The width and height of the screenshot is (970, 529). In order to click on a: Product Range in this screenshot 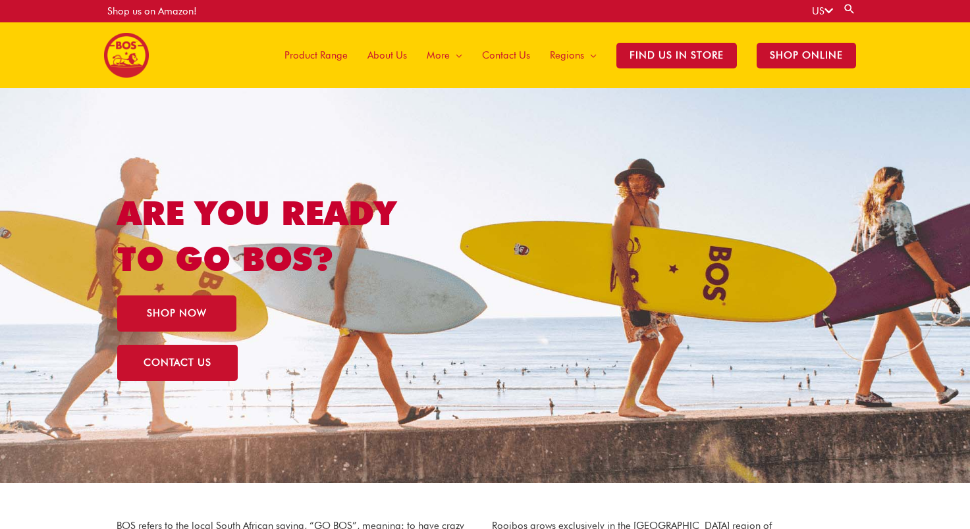, I will do `click(316, 55)`.